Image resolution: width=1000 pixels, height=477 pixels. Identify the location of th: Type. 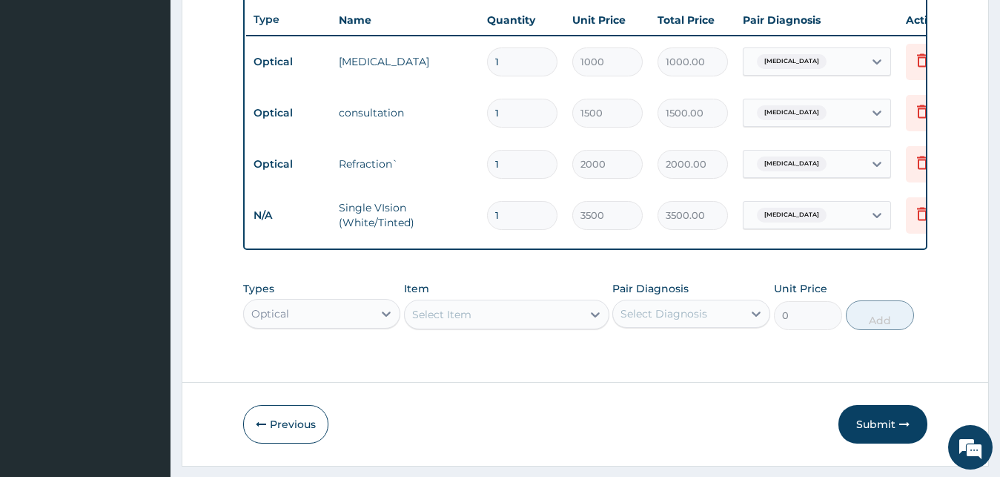
(288, 19).